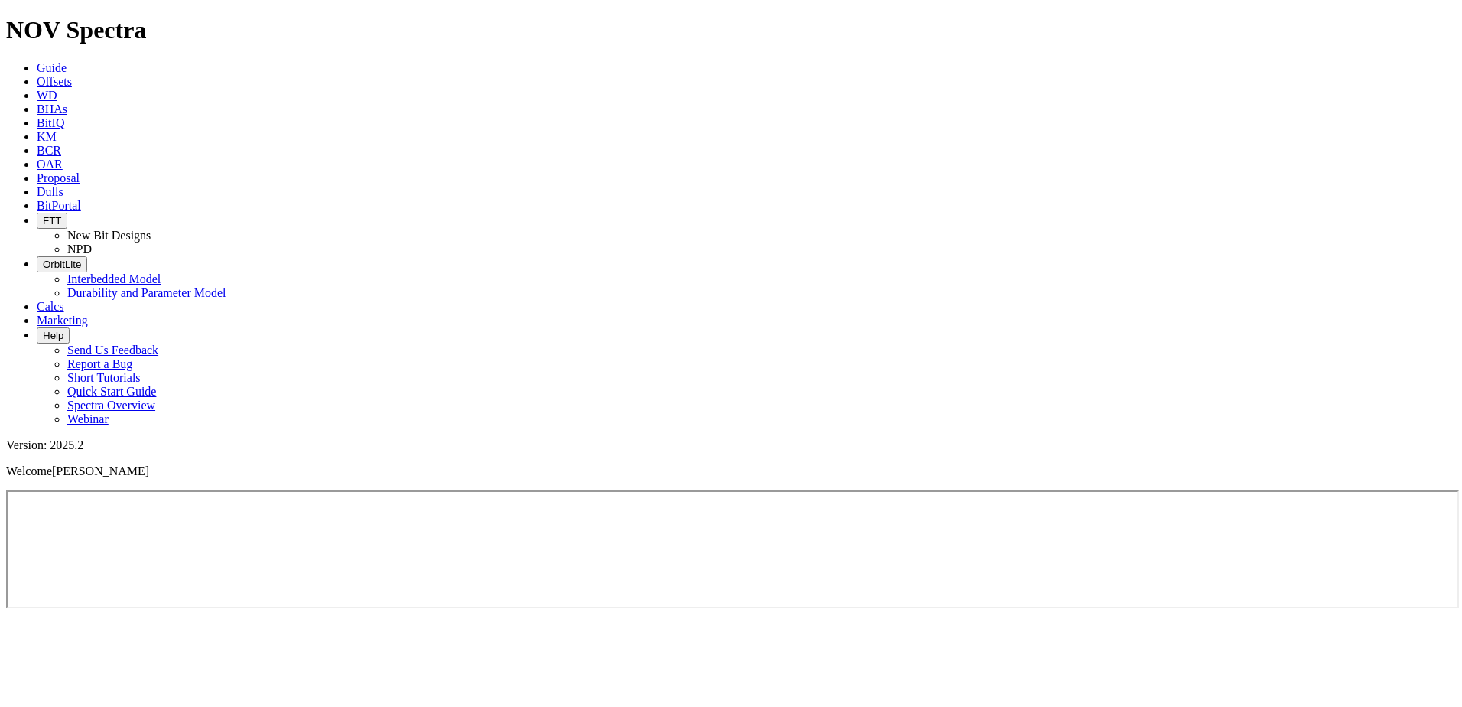  Describe the element at coordinates (58, 177) in the screenshot. I see `span: Proposal` at that location.